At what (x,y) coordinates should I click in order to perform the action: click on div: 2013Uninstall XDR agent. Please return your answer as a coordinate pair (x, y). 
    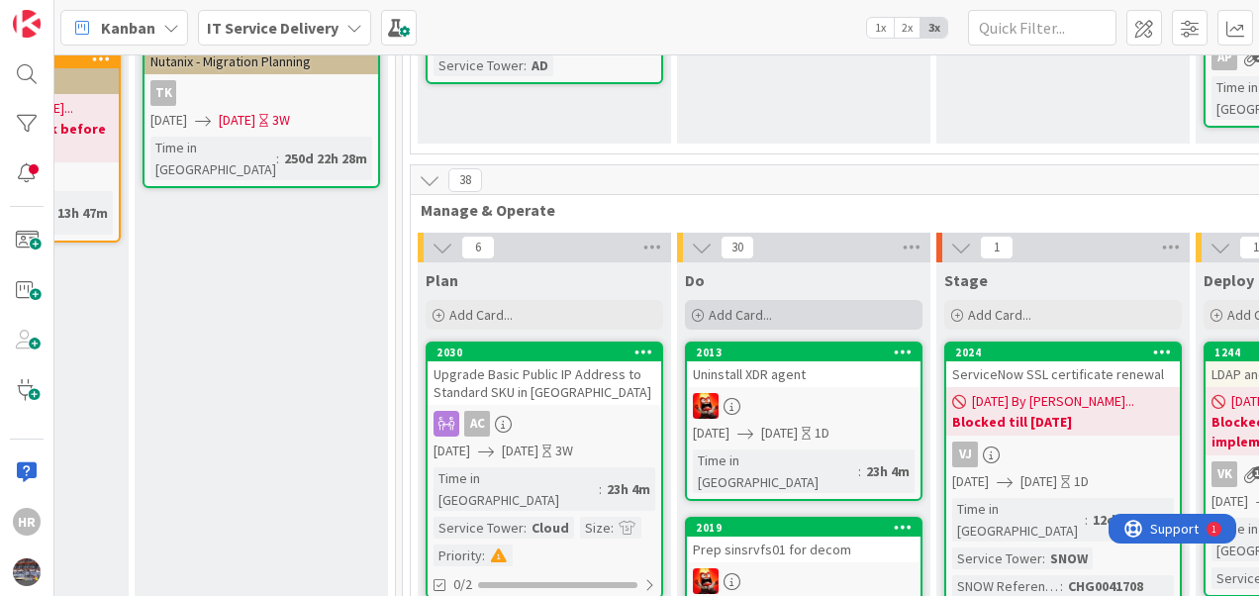
    Looking at the image, I should click on (804, 365).